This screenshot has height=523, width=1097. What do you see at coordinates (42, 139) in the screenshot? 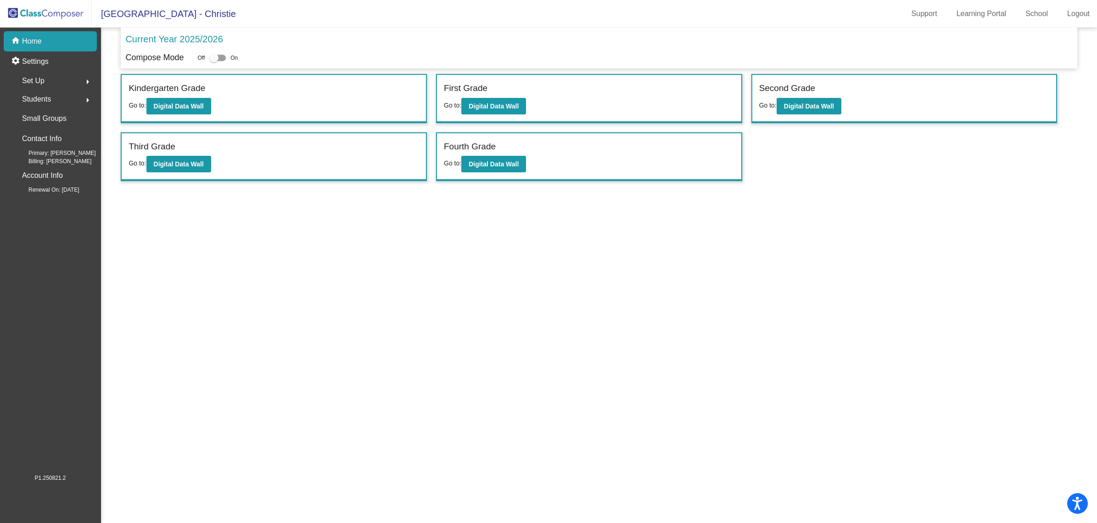
I see `p: Contact Info` at bounding box center [42, 139].